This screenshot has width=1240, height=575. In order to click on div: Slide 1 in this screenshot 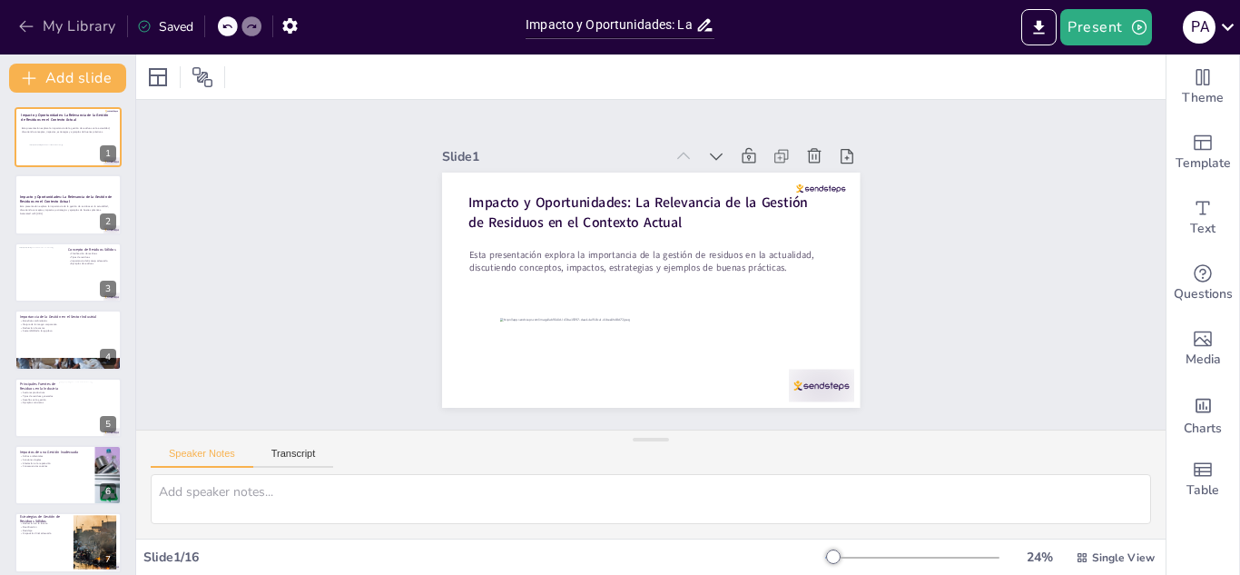, I will do `click(507, 295)`.